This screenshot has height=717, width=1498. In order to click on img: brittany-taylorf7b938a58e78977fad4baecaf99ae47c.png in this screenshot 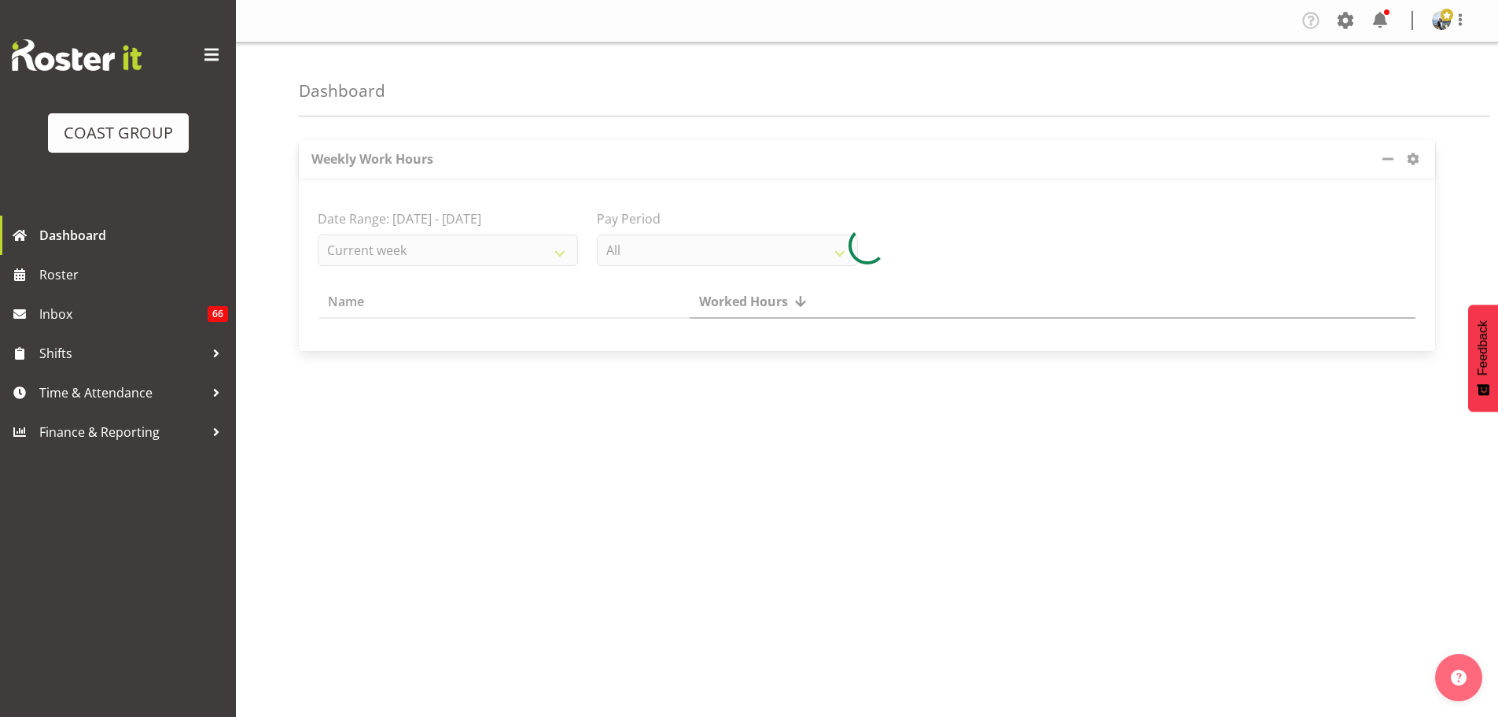, I will do `click(1442, 20)`.